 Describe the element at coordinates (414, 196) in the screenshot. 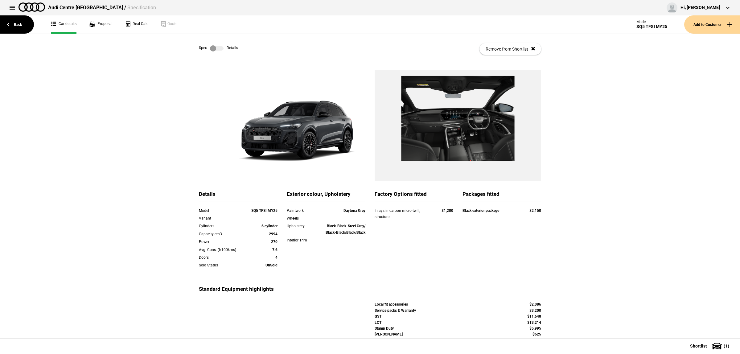

I see `div: Factory Options fitted` at that location.